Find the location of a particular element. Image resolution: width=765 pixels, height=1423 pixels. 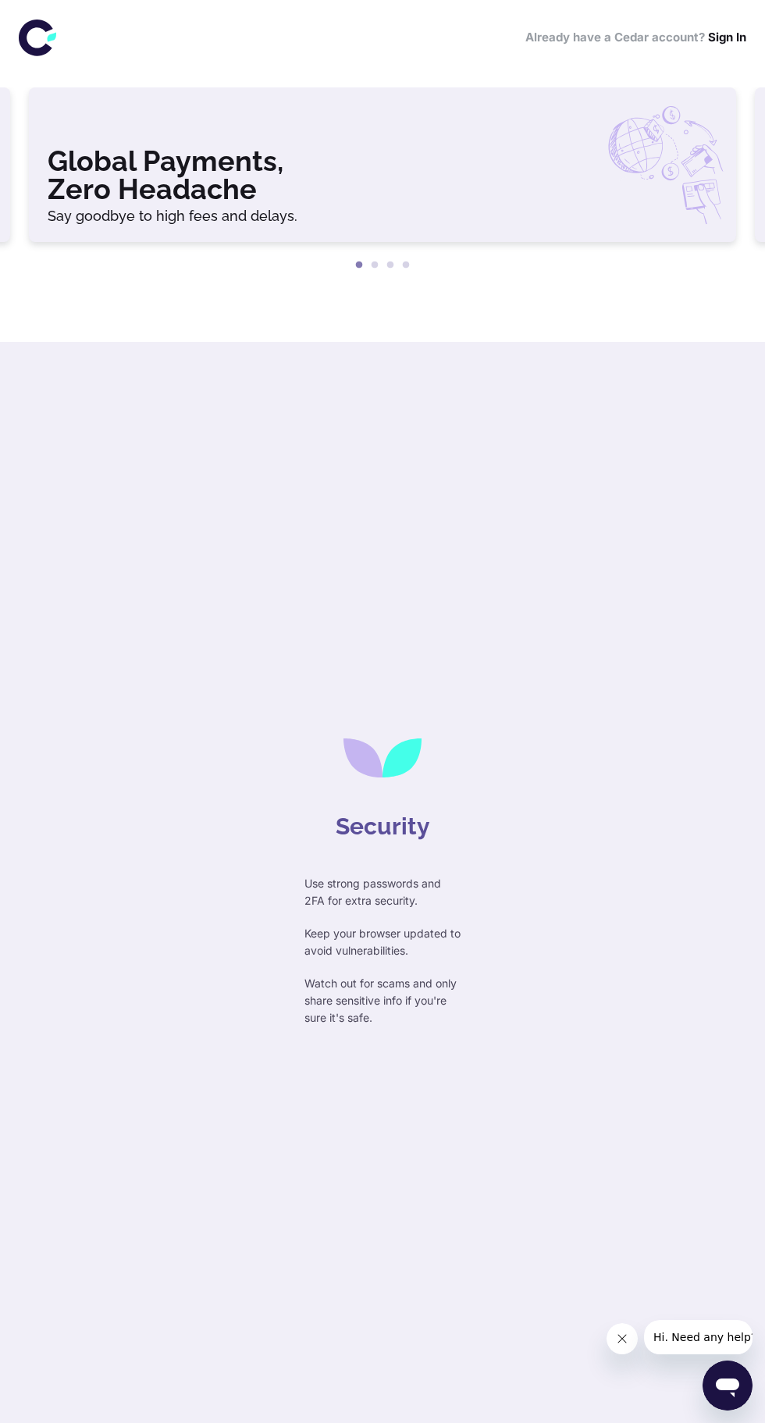

p: Keep your browser updated to avoid vulnerabilities. is located at coordinates (382, 942).